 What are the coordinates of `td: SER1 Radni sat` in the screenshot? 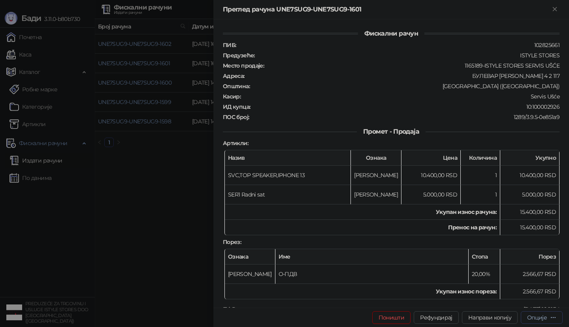 It's located at (288, 195).